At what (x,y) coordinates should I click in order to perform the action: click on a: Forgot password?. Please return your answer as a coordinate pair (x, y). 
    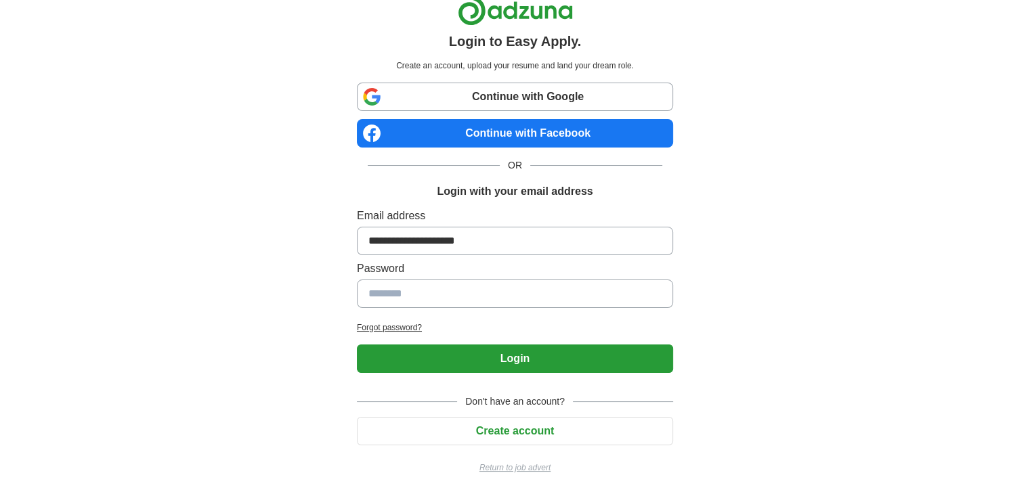
    Looking at the image, I should click on (514, 328).